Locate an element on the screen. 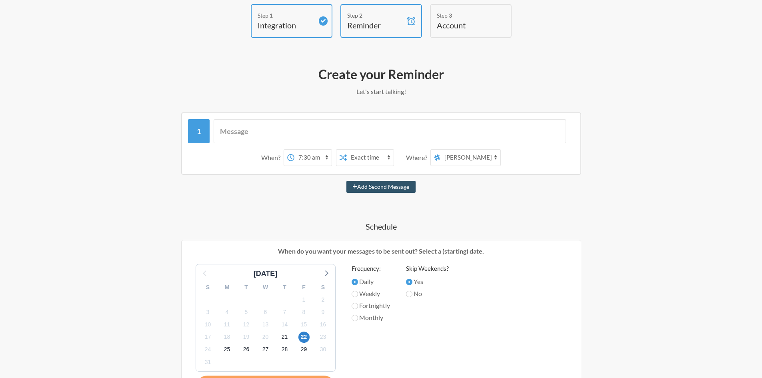 The image size is (762, 378). span: Tuesday, September 9, 2025 is located at coordinates (323, 312).